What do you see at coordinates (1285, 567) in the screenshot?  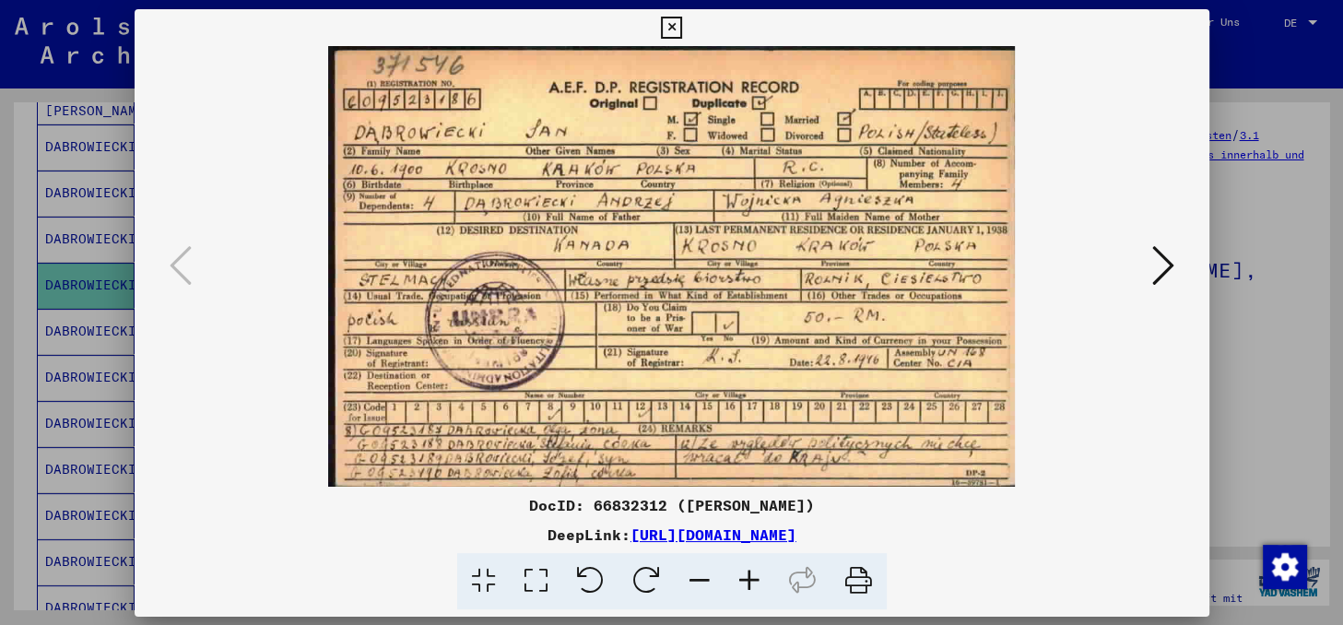 I see `img: Zustimmung ändern` at bounding box center [1285, 567].